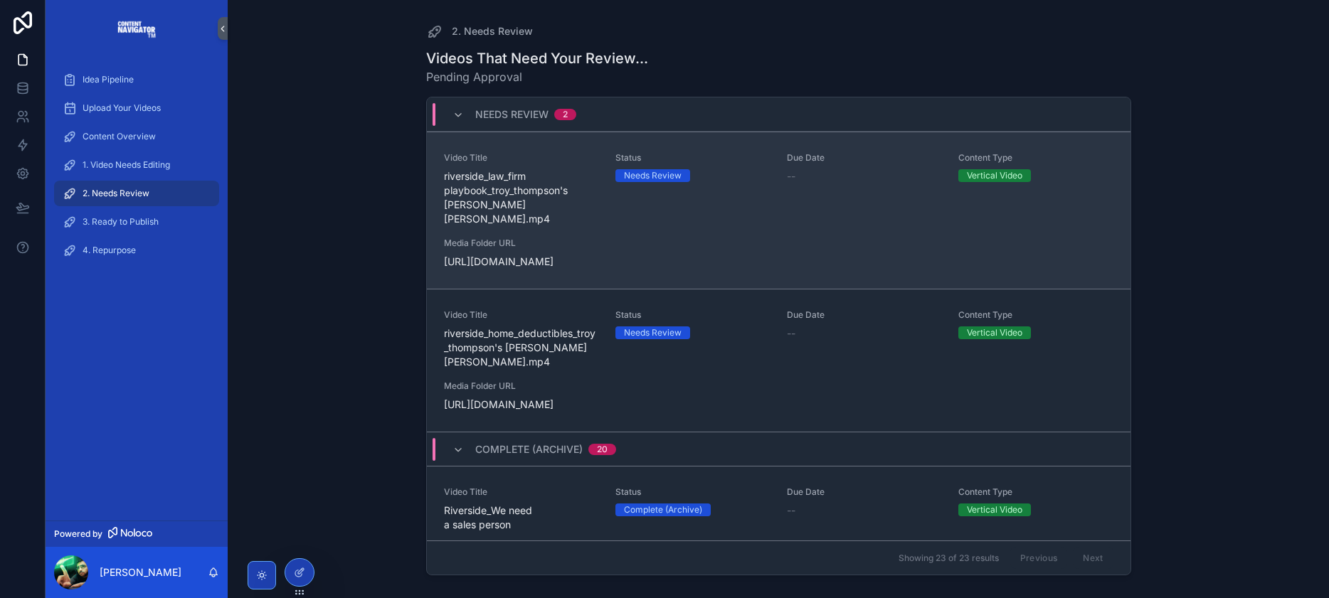 The image size is (1329, 598). I want to click on span: 4. Repurpose, so click(109, 250).